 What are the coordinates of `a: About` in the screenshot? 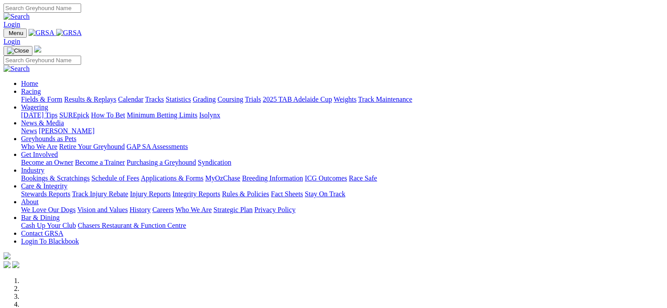 It's located at (30, 202).